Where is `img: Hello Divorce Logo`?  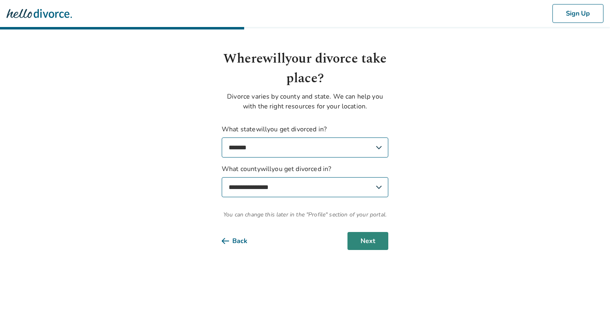 img: Hello Divorce Logo is located at coordinates (39, 13).